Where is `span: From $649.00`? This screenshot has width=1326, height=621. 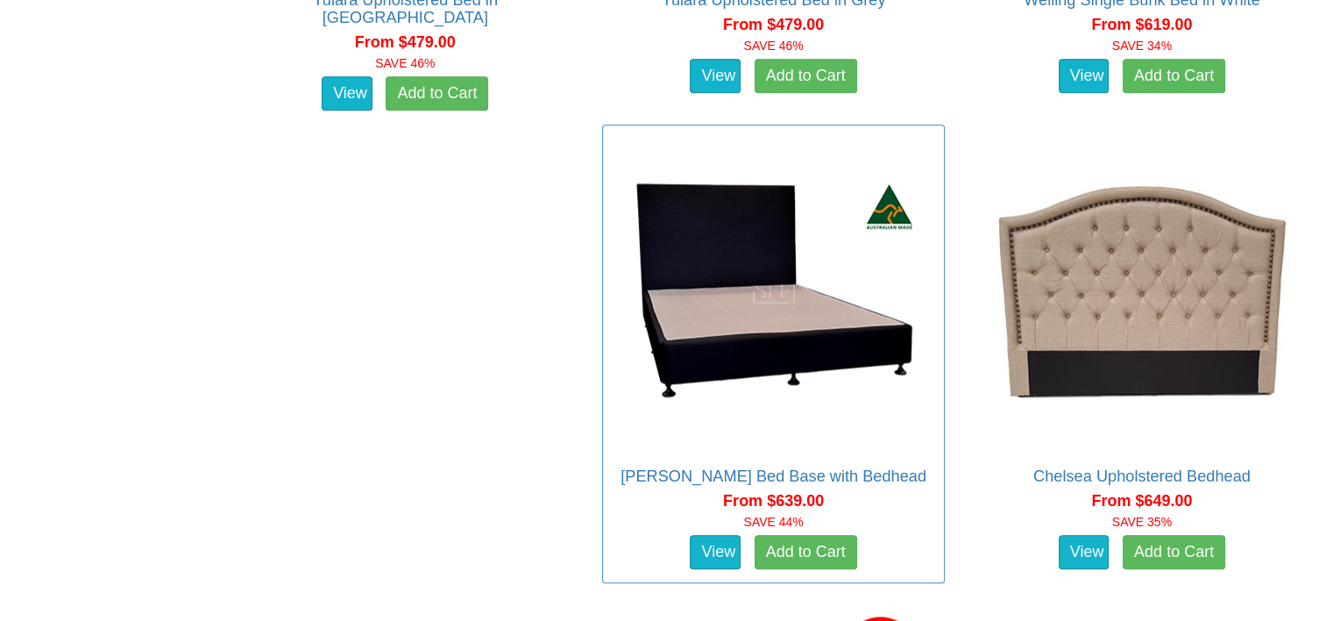 span: From $649.00 is located at coordinates (1141, 501).